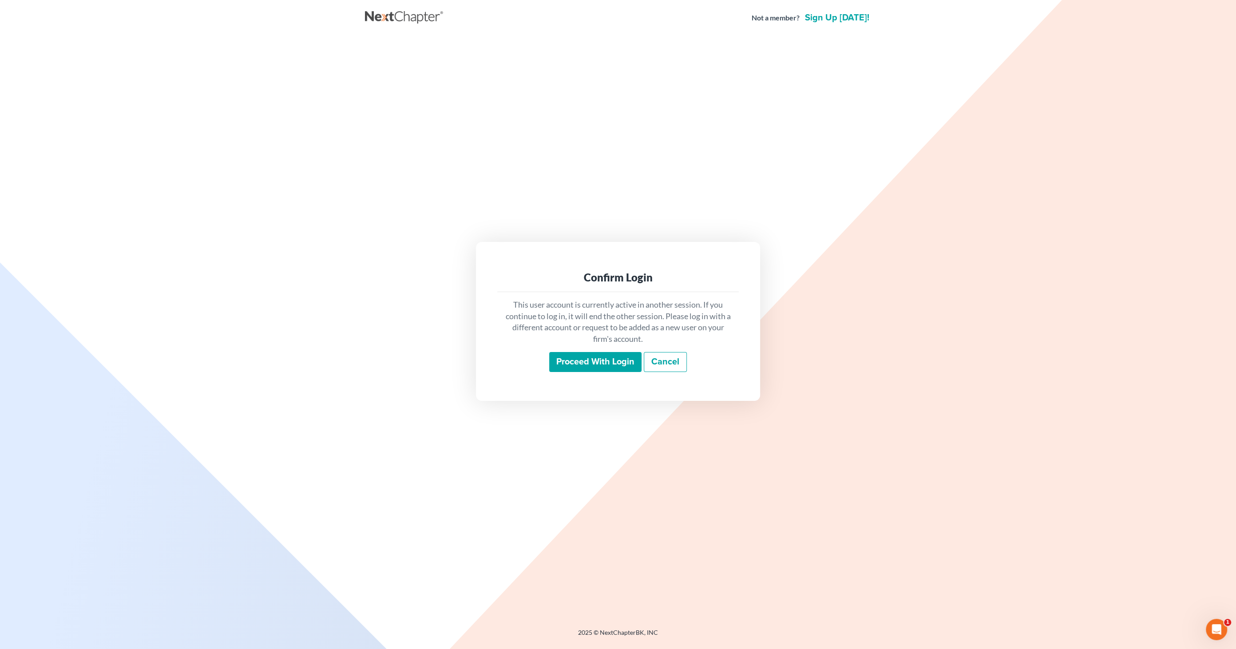 The width and height of the screenshot is (1236, 649). What do you see at coordinates (665, 362) in the screenshot?
I see `a: Cancel` at bounding box center [665, 362].